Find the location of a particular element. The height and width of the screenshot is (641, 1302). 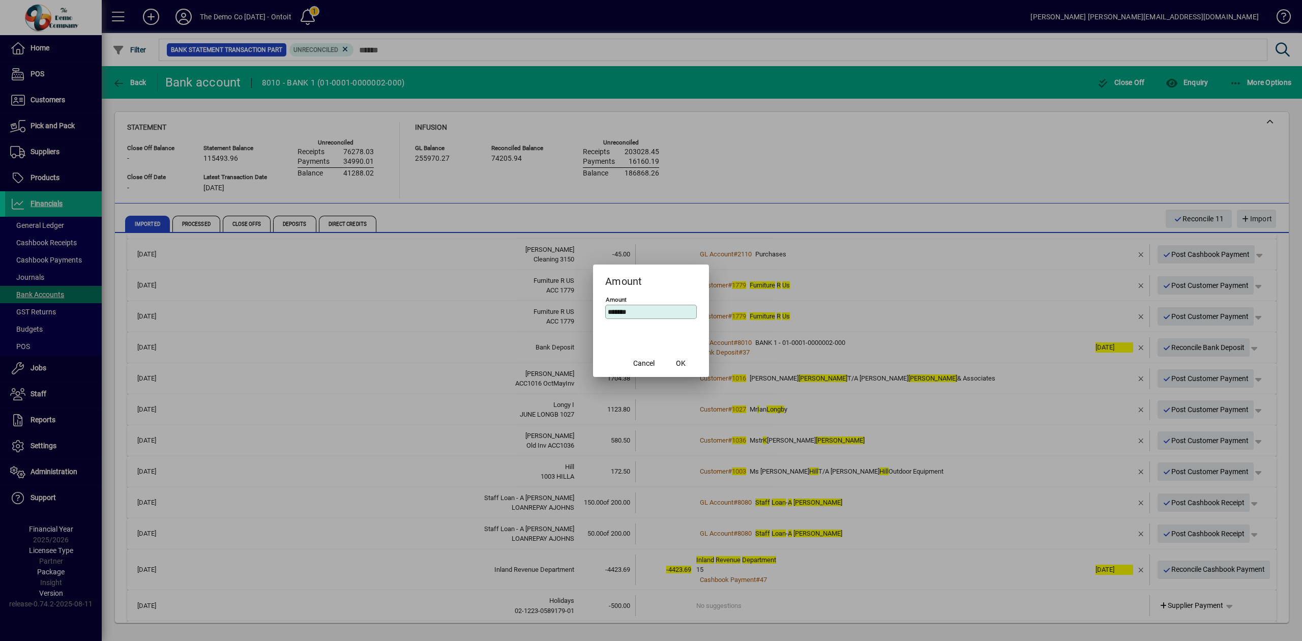

span: Cancel is located at coordinates (644, 363).